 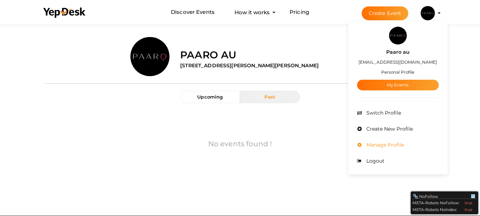 What do you see at coordinates (240, 144) in the screenshot?
I see `label: No events found !` at bounding box center [240, 144].